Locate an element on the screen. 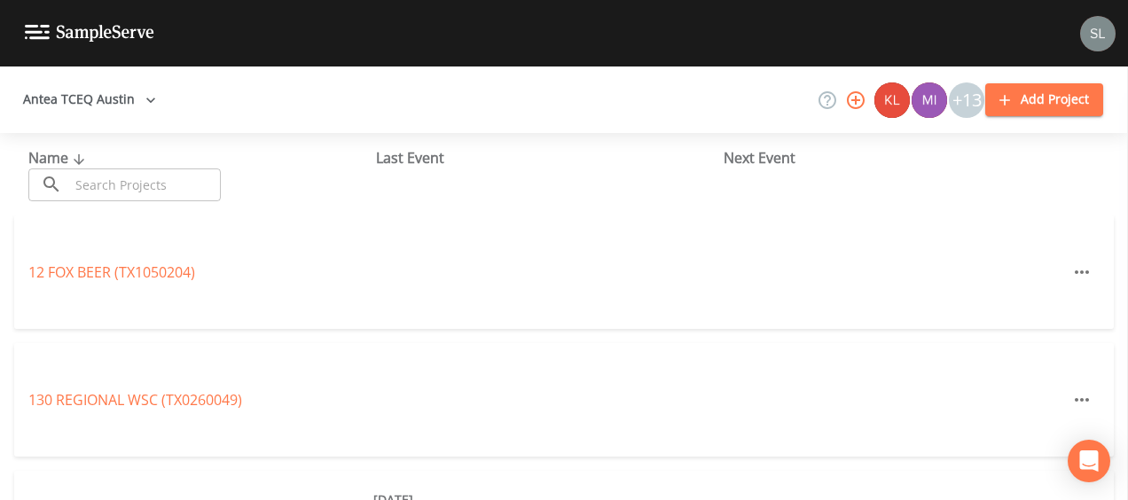  img: 9c4450d90d3b8045b2e5fa62e4f92659 is located at coordinates (892, 100).